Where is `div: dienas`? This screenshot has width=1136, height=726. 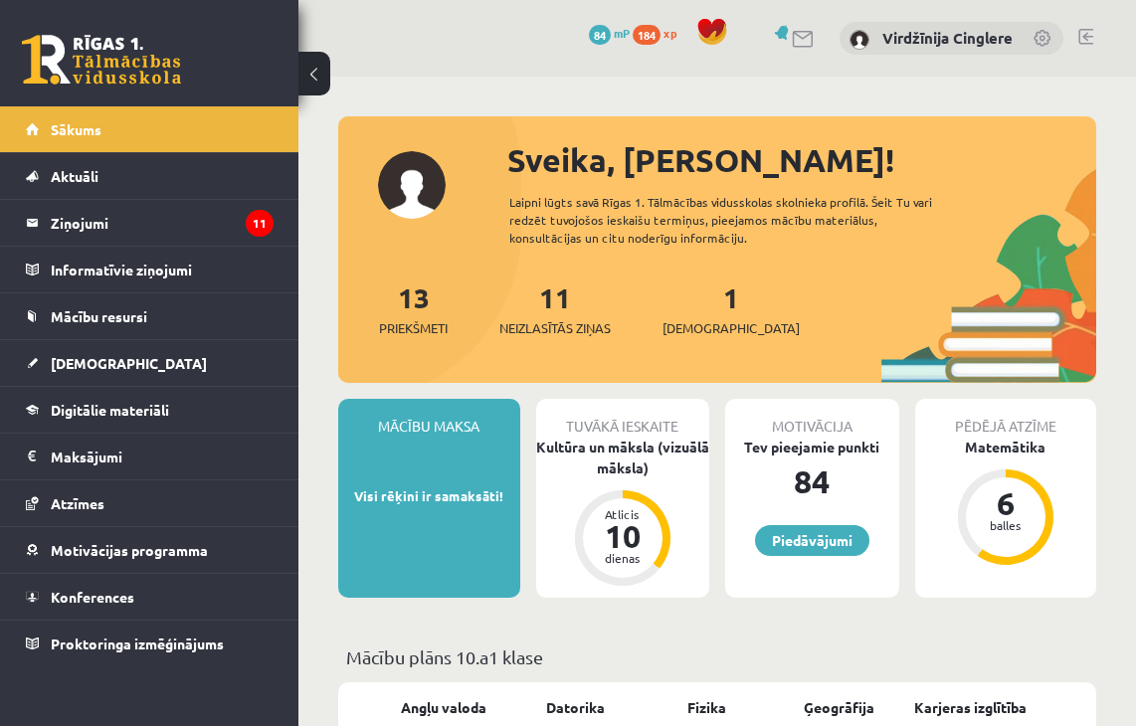 div: dienas is located at coordinates (623, 558).